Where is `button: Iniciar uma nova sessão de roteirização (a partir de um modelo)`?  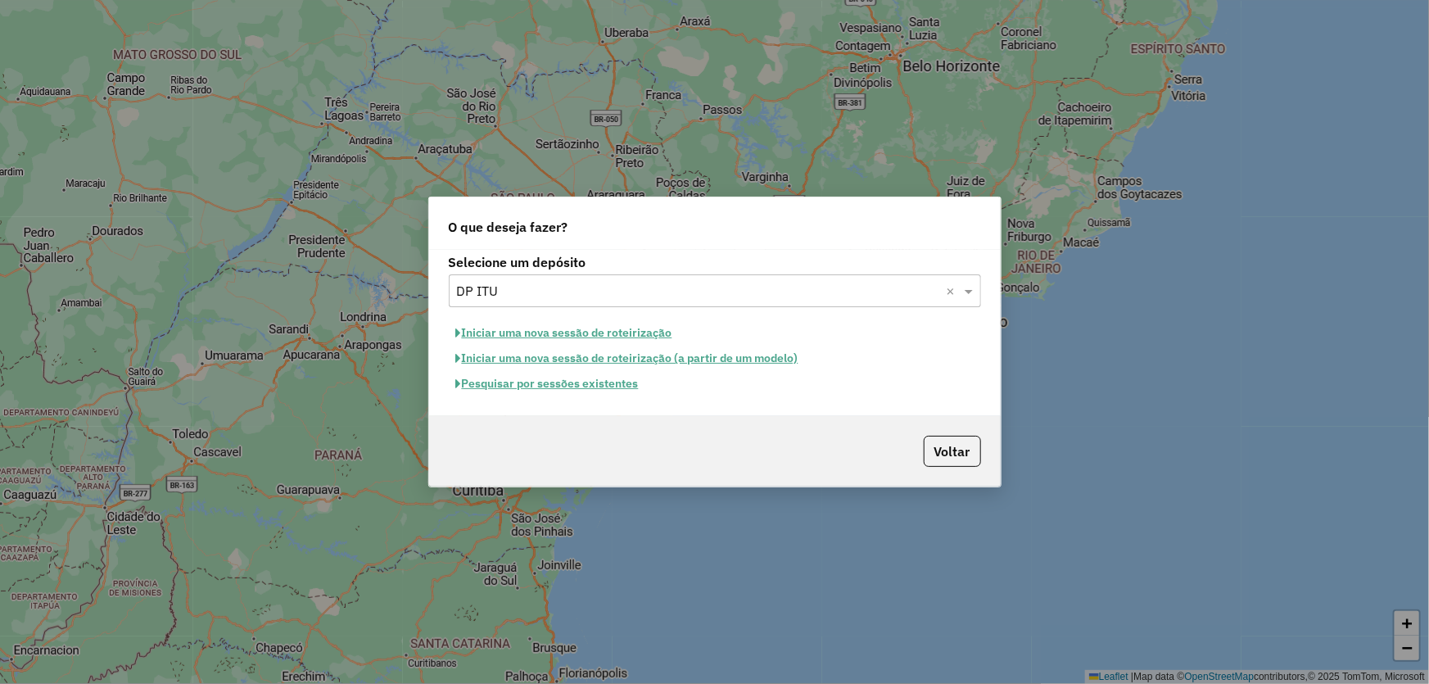 button: Iniciar uma nova sessão de roteirização (a partir de um modelo) is located at coordinates (627, 358).